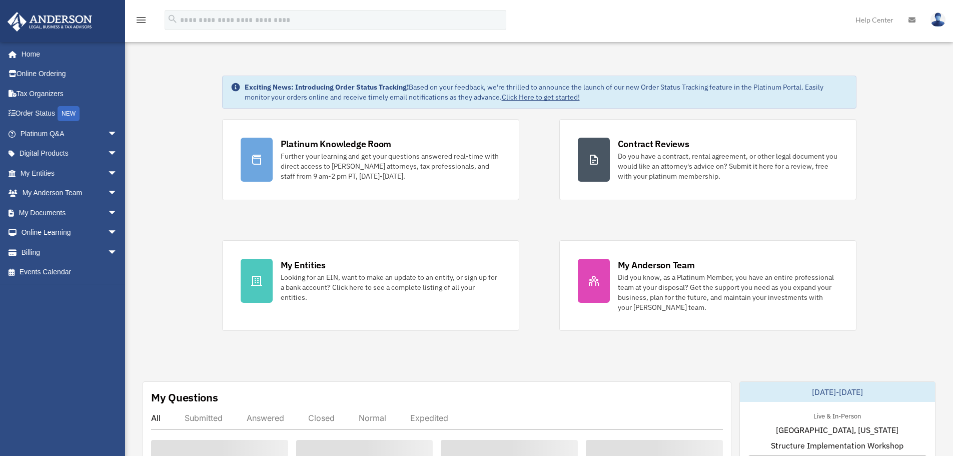 This screenshot has height=456, width=953. I want to click on a: Platinum Knowledge Room Further your learning and get your questions answered real-time with dire..., so click(371, 160).